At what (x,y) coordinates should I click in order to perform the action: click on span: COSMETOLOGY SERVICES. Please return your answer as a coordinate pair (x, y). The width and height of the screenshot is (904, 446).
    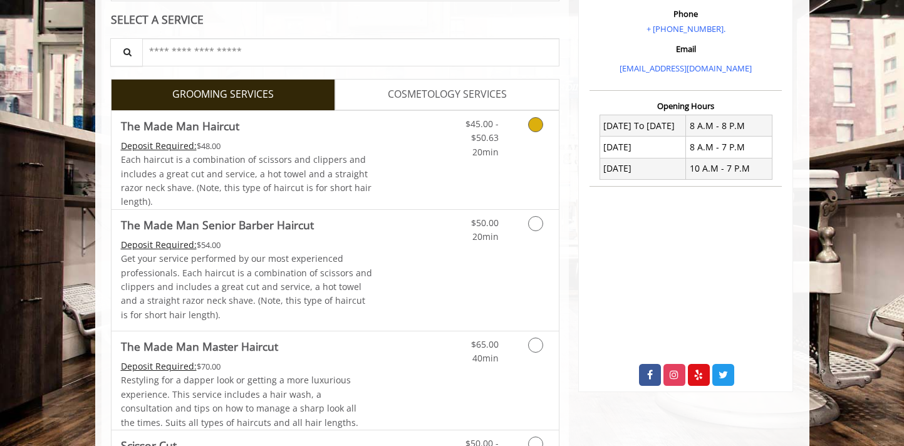
    Looking at the image, I should click on (447, 95).